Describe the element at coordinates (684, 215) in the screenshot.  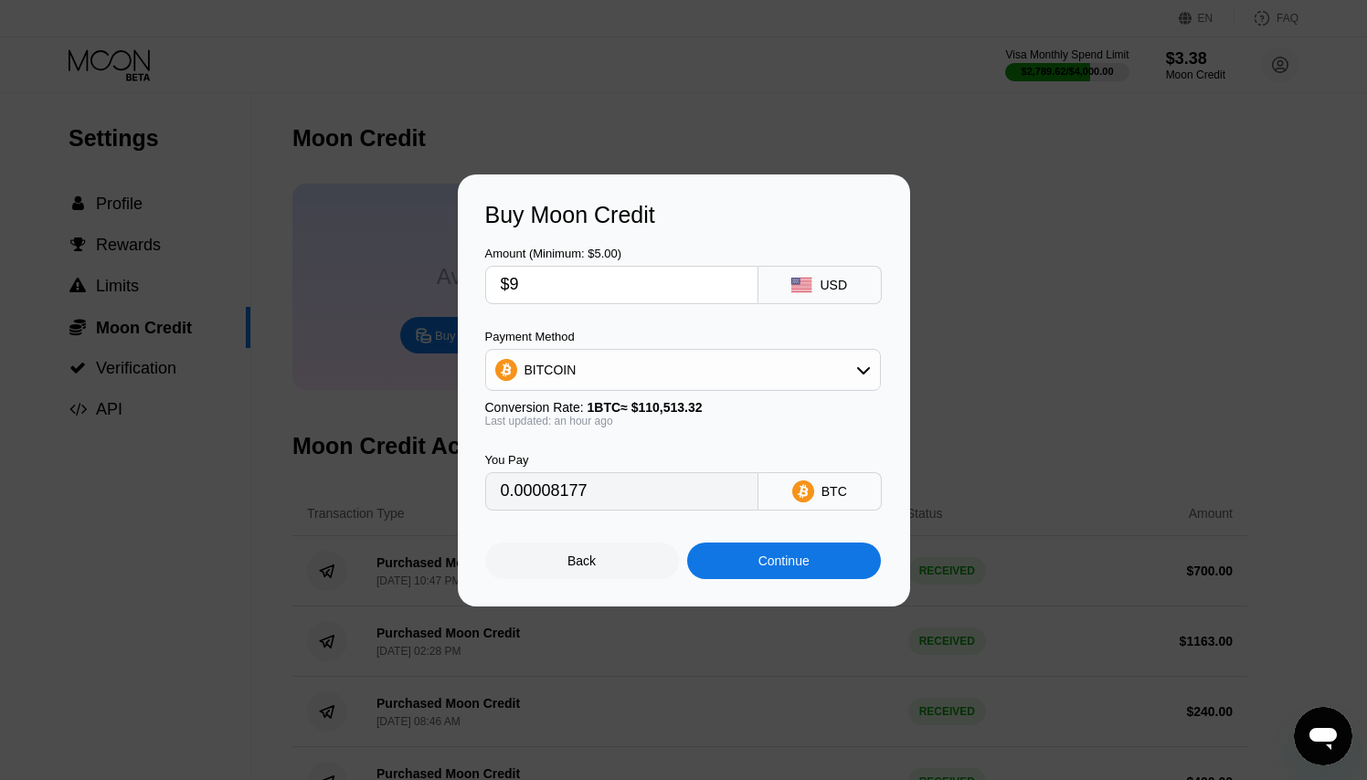
I see `div: Buy Moon Credit` at that location.